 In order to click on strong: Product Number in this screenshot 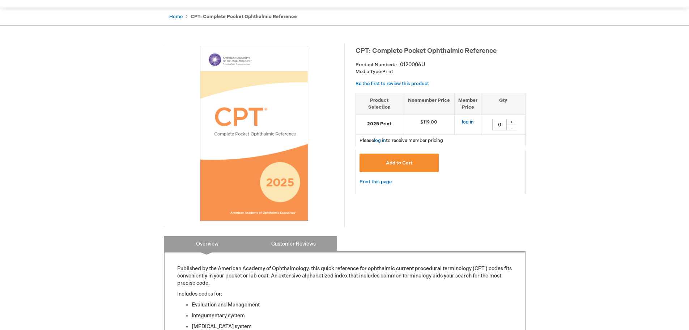, I will do `click(376, 65)`.